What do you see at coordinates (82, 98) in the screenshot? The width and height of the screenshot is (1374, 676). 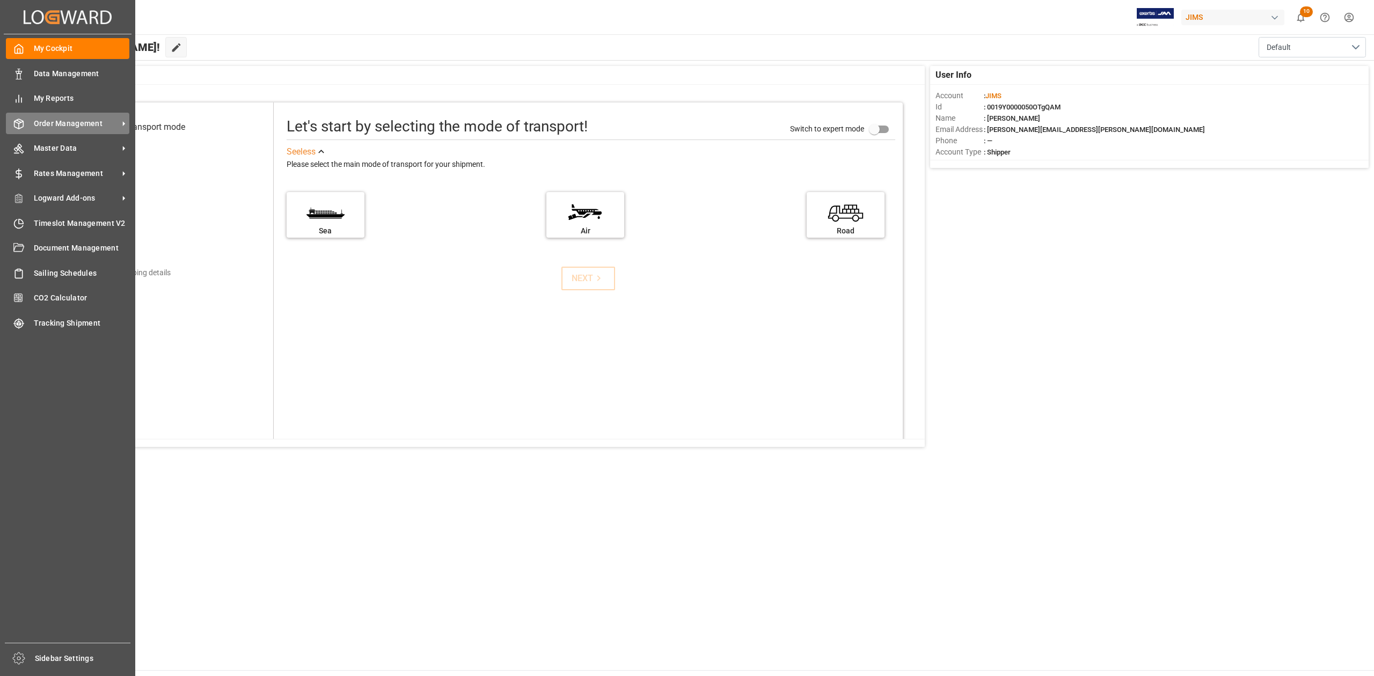 I see `span: My Reports` at bounding box center [82, 98].